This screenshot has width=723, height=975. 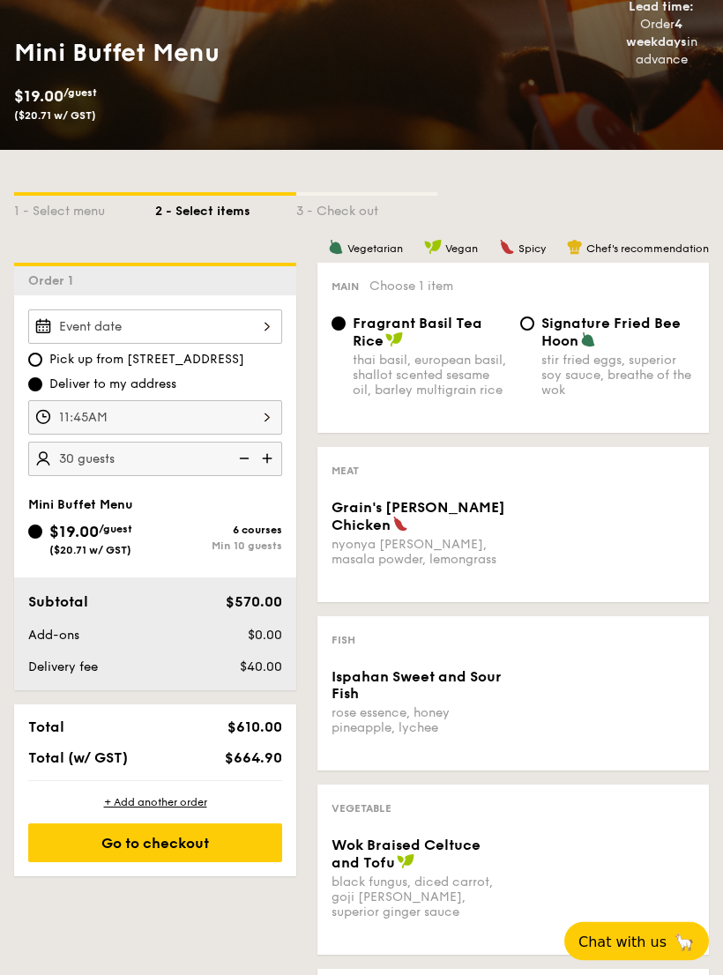 I want to click on span: $664.90, so click(x=253, y=758).